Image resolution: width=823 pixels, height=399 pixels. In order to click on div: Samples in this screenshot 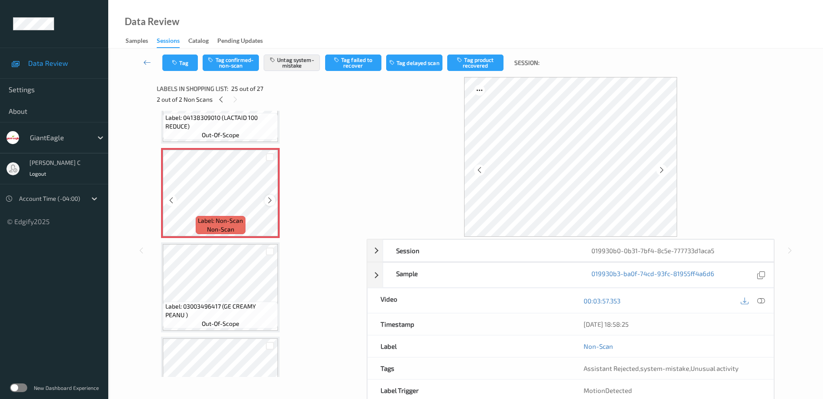, I will do `click(137, 42)`.